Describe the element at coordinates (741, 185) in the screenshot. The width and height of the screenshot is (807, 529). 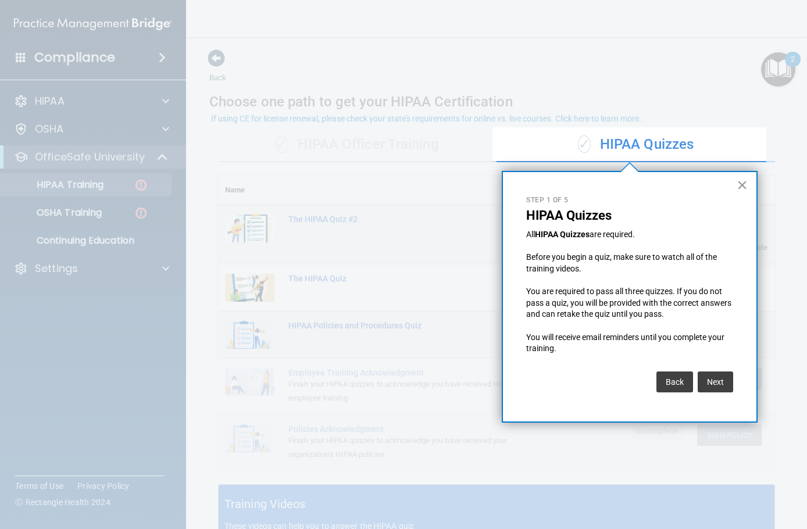
I see `button: Close` at that location.